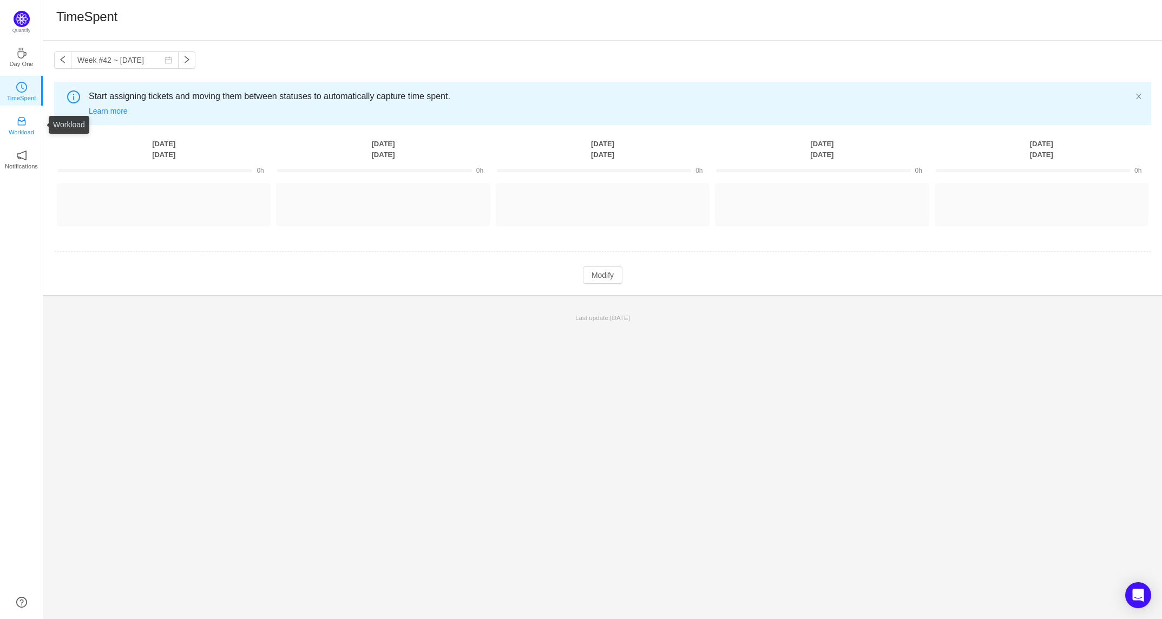  I want to click on p: TimeSpent, so click(22, 98).